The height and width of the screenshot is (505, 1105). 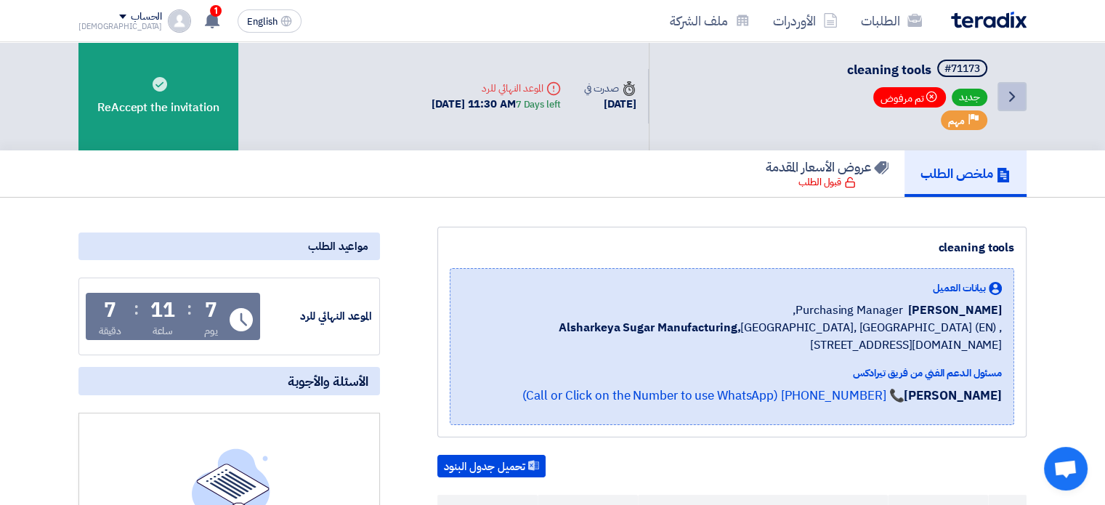 I want to click on div: 11, so click(x=163, y=310).